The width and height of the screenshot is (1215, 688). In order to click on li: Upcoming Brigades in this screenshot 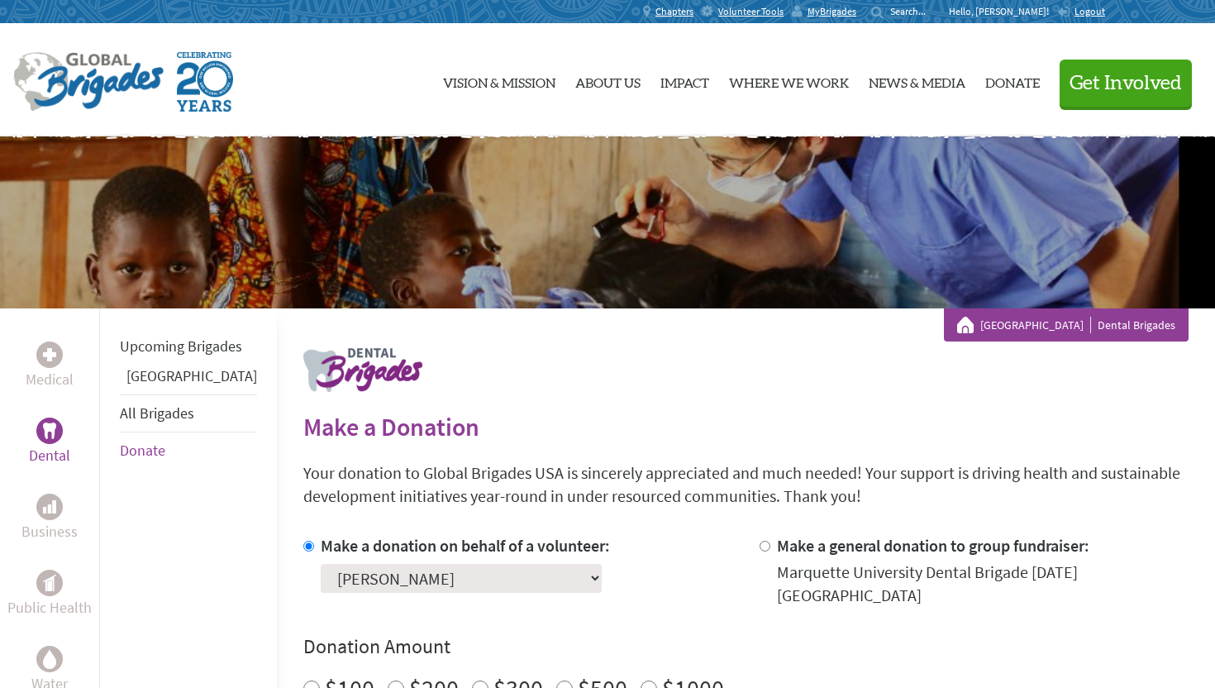, I will do `click(188, 346)`.